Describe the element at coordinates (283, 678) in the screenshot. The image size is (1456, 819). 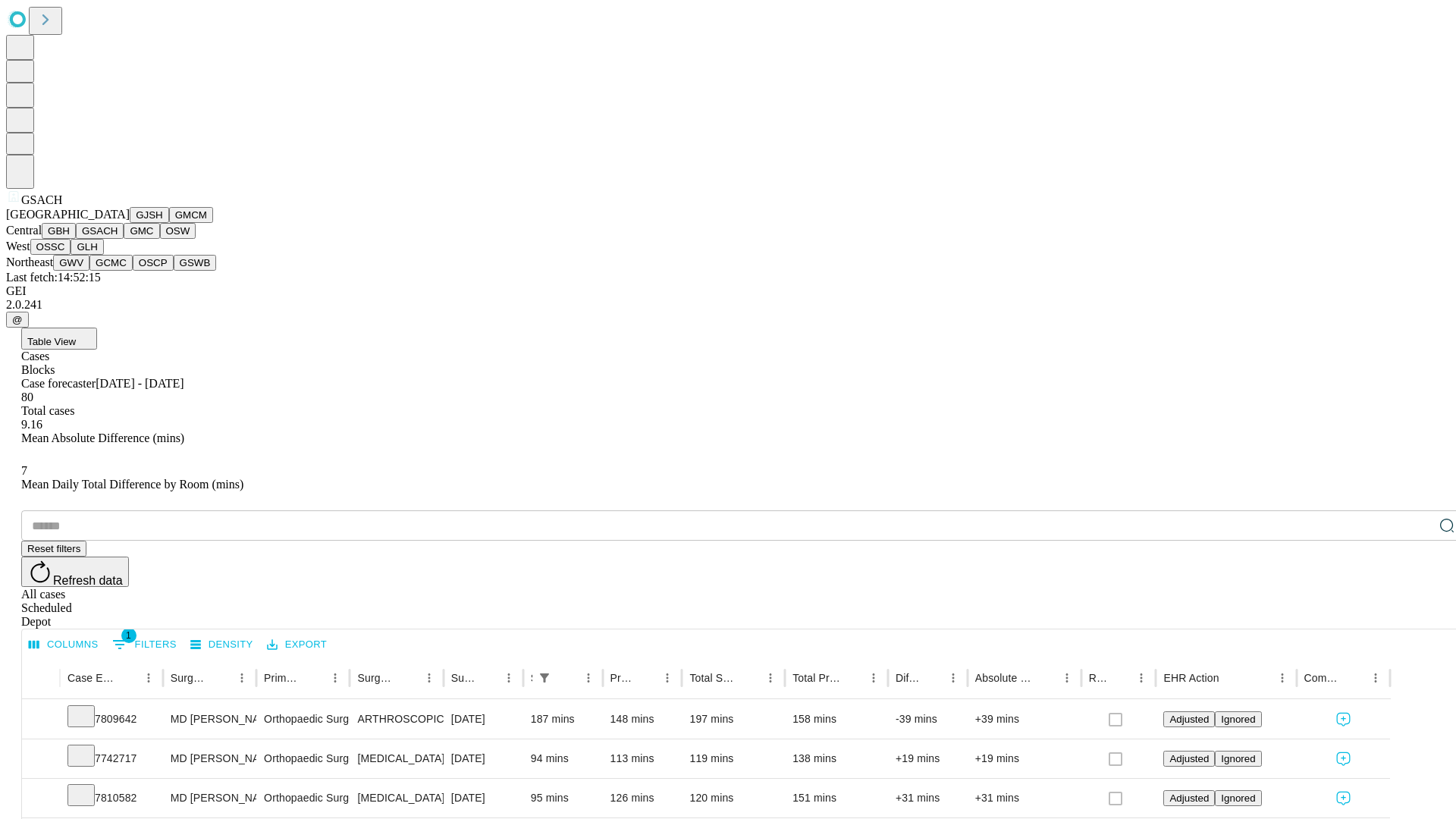
I see `div: Primary Service` at that location.